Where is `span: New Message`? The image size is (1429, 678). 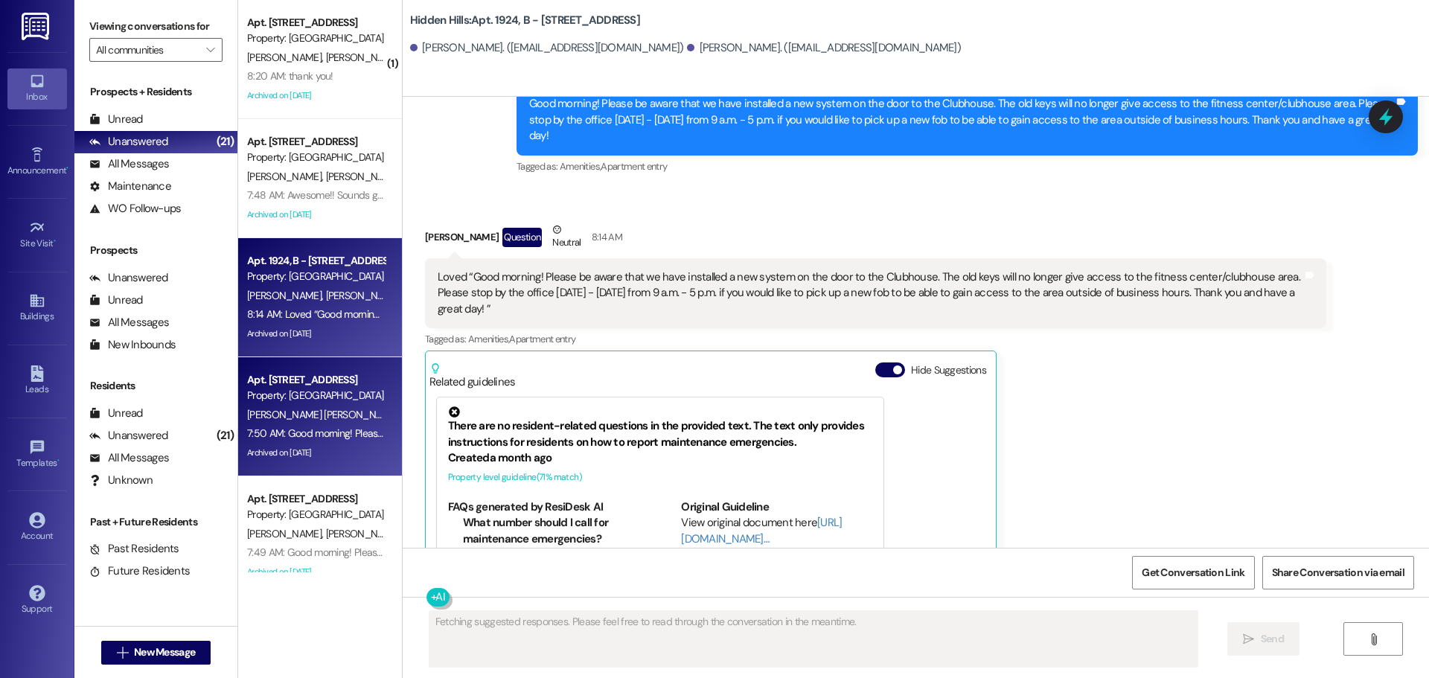 span: New Message is located at coordinates (165, 652).